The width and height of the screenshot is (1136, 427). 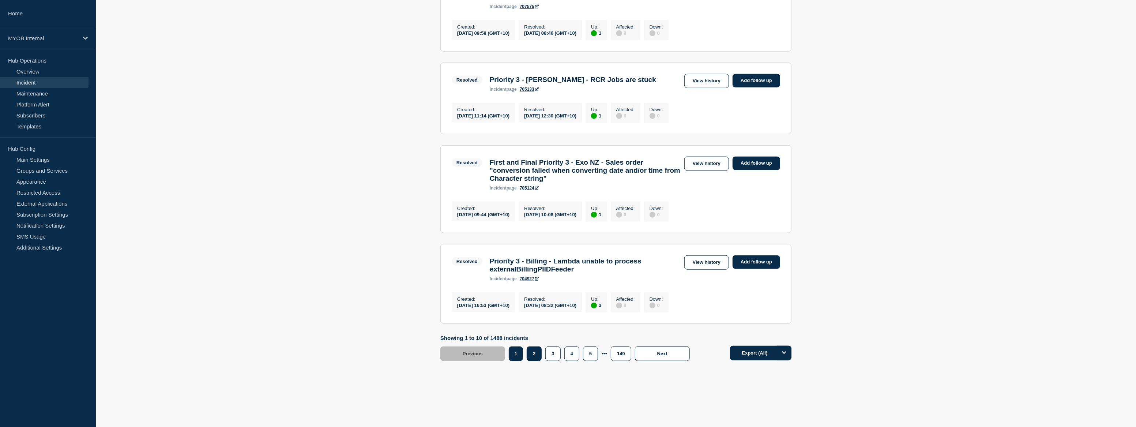 What do you see at coordinates (529, 279) in the screenshot?
I see `a: 704927` at bounding box center [529, 279].